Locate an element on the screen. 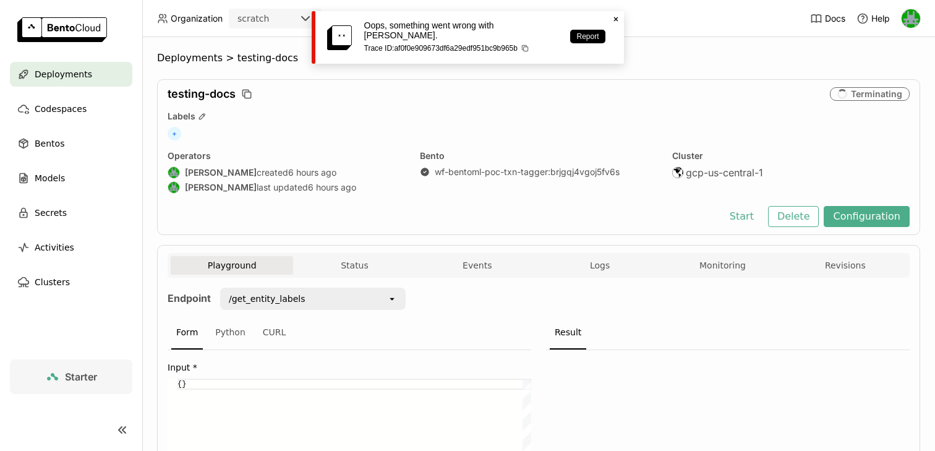  a: Docs is located at coordinates (828, 19).